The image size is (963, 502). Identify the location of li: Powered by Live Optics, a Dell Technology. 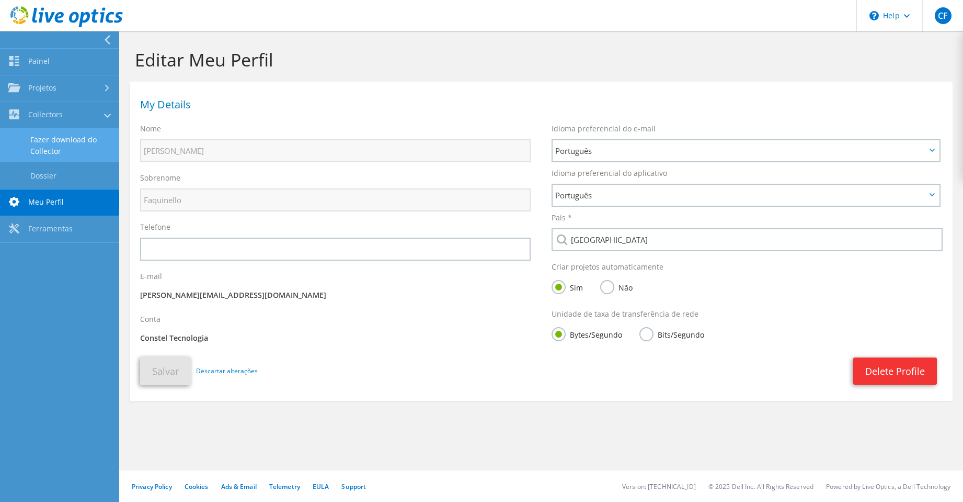
(889, 486).